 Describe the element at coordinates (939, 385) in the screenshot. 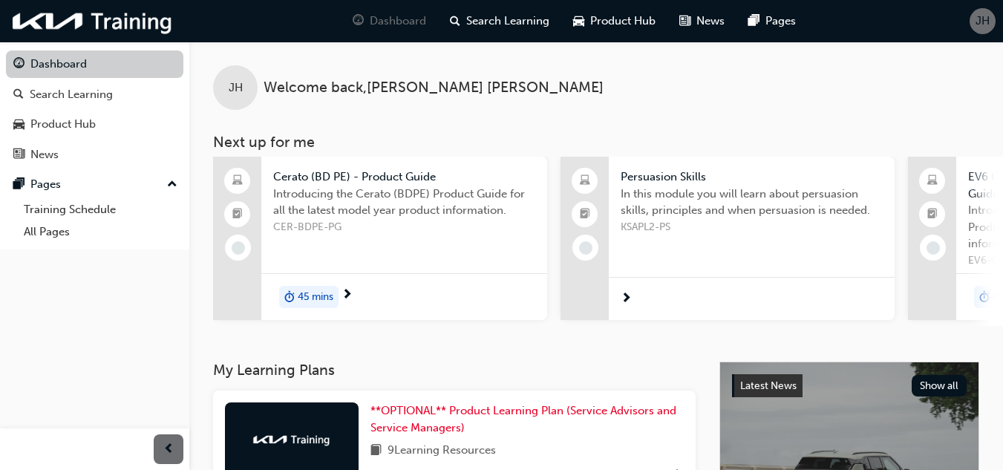

I see `button: Show all` at that location.